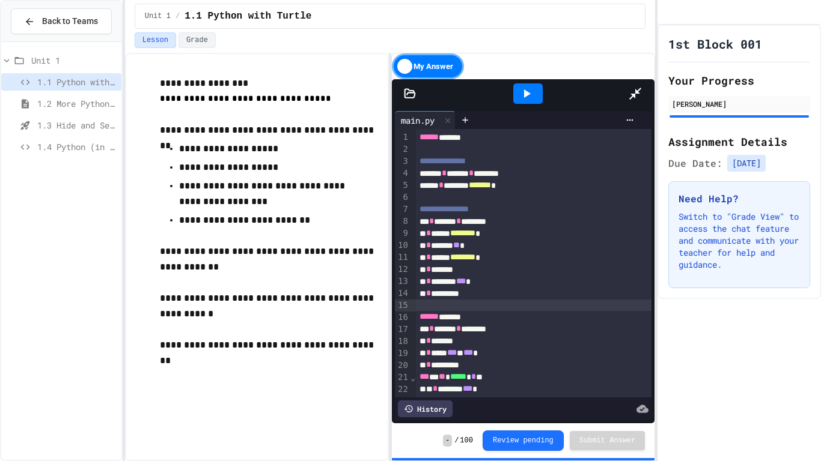 This screenshot has width=821, height=461. I want to click on button: Submit Answer, so click(607, 441).